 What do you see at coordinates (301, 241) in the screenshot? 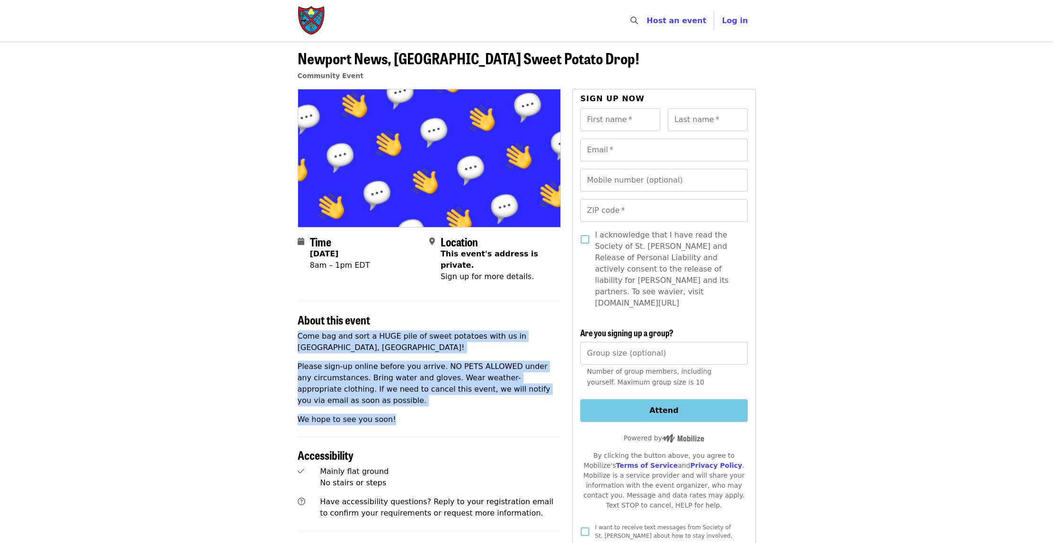
I see `i: calendar icon` at bounding box center [301, 241].